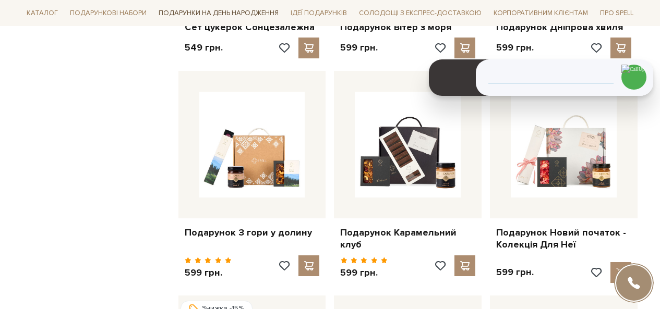  Describe the element at coordinates (541, 13) in the screenshot. I see `a: Корпоративним клієнтам` at that location.